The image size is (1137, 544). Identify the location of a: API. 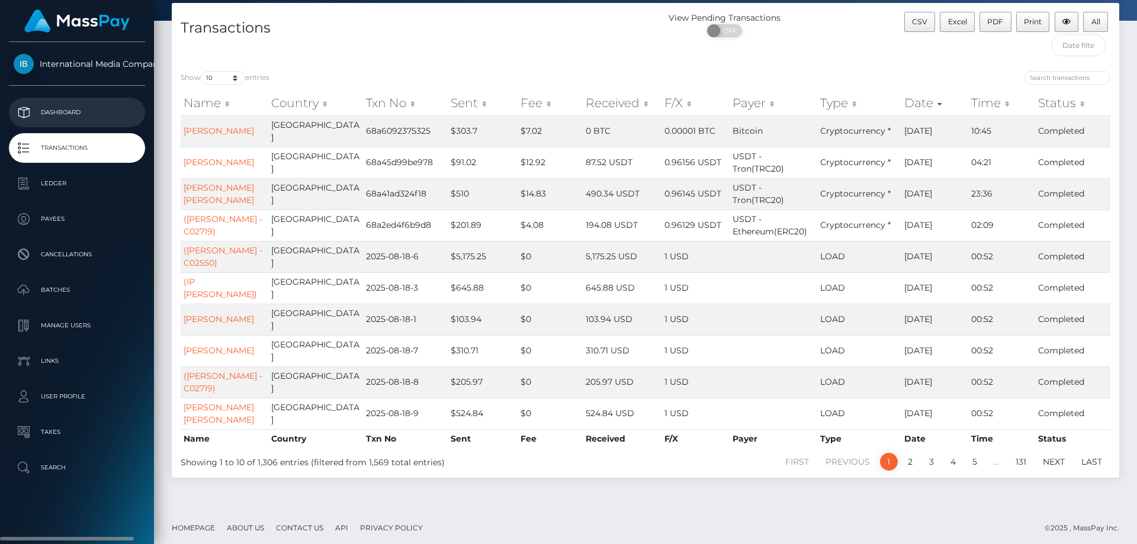
(342, 528).